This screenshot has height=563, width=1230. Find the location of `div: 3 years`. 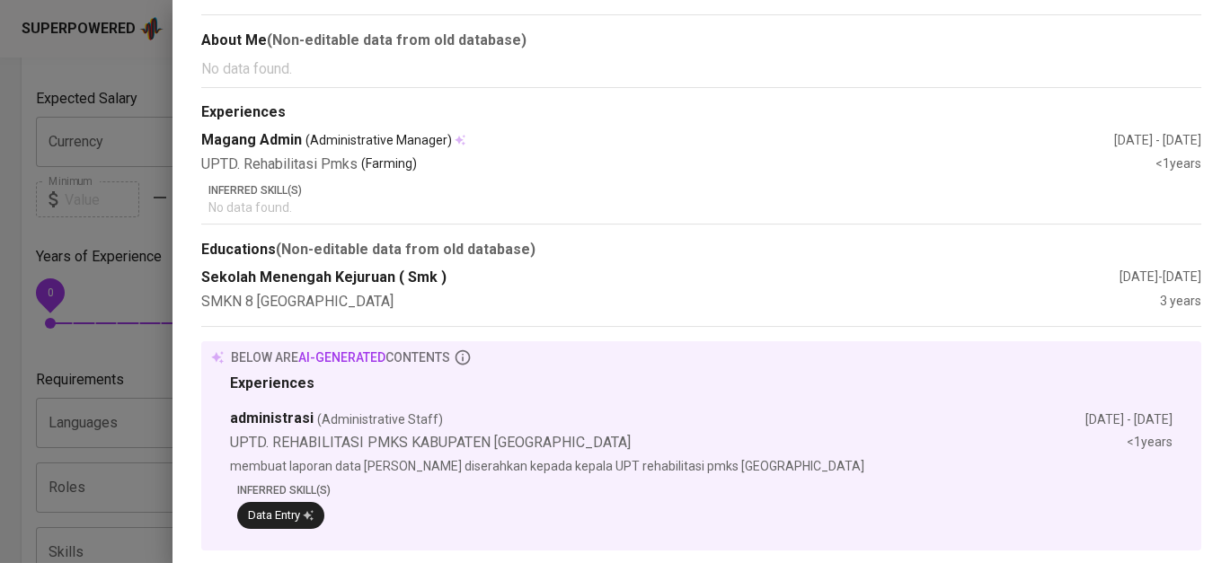

div: 3 years is located at coordinates (1181, 302).